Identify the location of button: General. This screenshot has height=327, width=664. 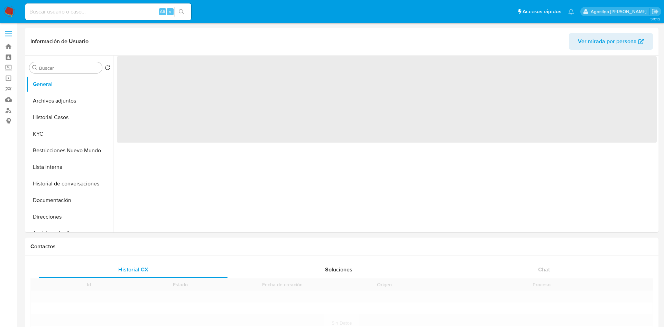
(70, 84).